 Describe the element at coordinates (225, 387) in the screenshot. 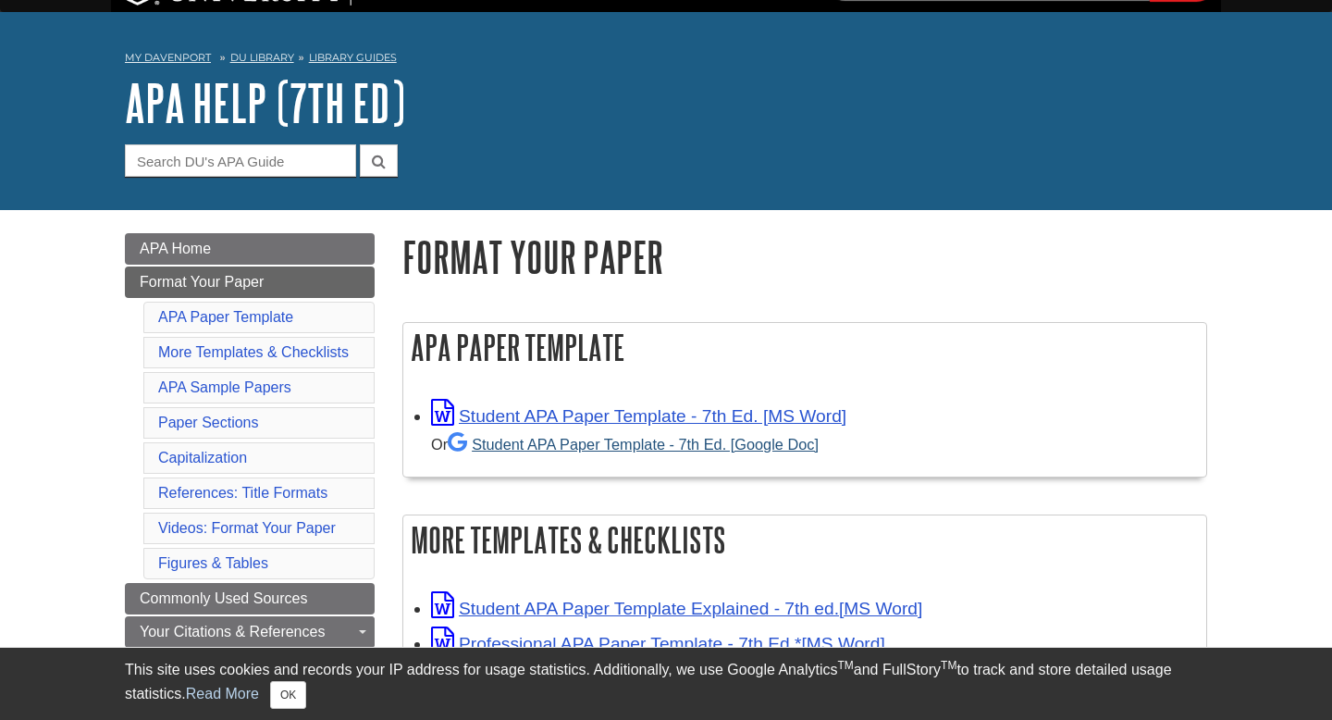

I see `a: APA Sample Papers` at that location.